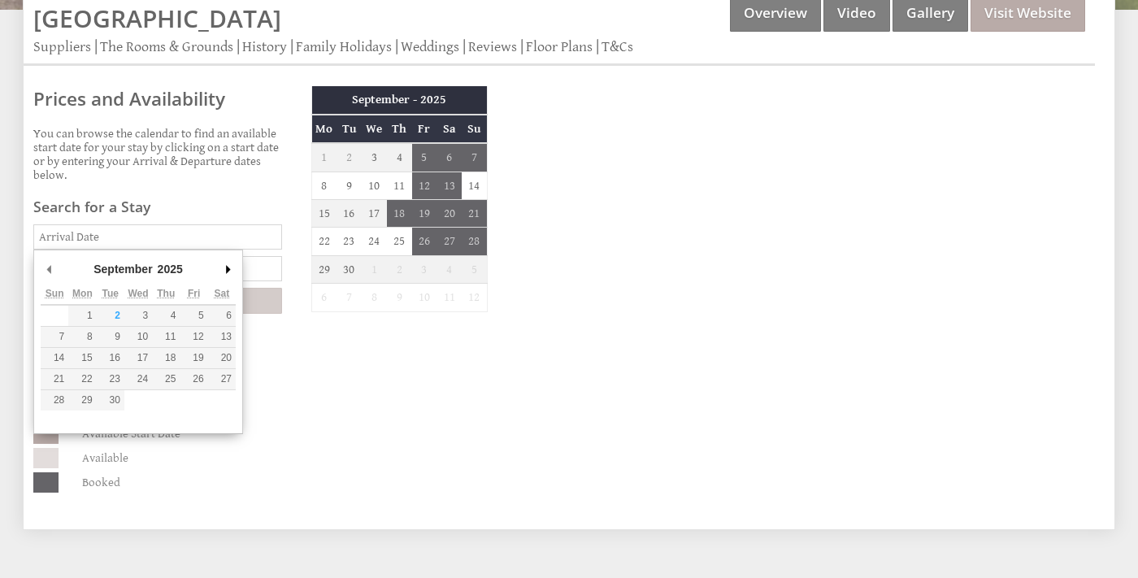 This screenshot has height=578, width=1138. Describe the element at coordinates (166, 358) in the screenshot. I see `button: 18` at that location.